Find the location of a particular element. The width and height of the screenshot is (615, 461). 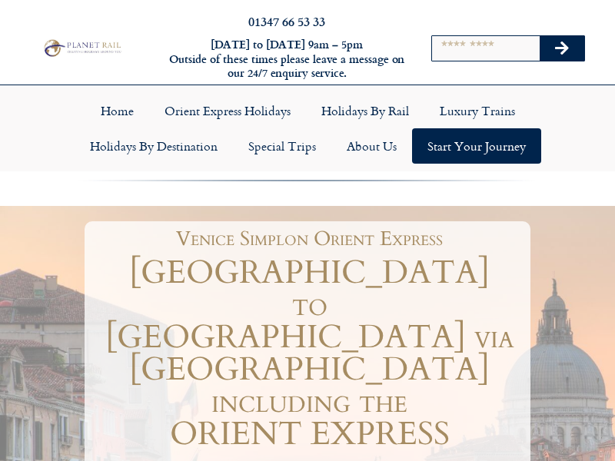

nav: Menu is located at coordinates (307, 128).